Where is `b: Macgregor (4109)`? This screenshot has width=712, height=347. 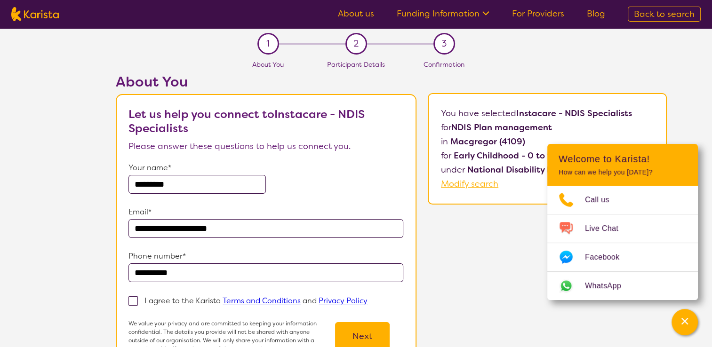
b: Macgregor (4109) is located at coordinates (488, 142).